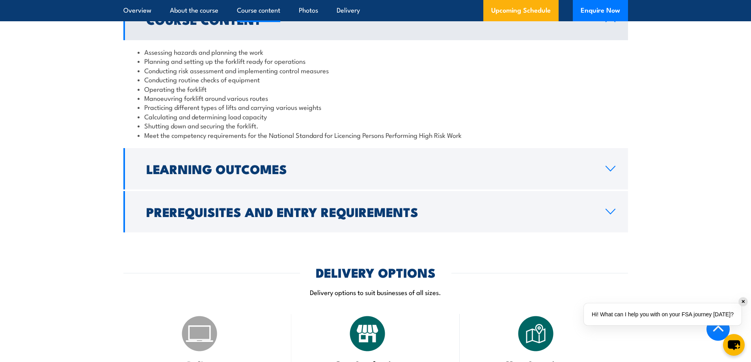  What do you see at coordinates (376, 273) in the screenshot?
I see `h2: DELIVERY OPTIONS` at bounding box center [376, 273].